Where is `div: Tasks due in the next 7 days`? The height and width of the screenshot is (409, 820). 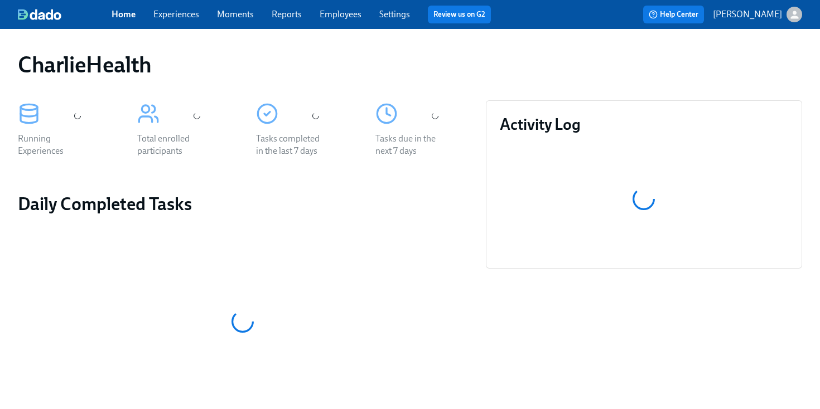 div: Tasks due in the next 7 days is located at coordinates (411, 145).